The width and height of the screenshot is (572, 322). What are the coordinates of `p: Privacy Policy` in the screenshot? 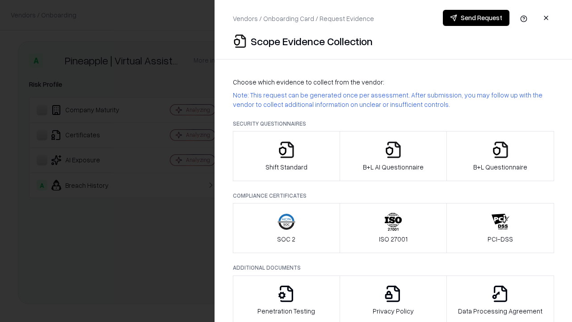 It's located at (393, 311).